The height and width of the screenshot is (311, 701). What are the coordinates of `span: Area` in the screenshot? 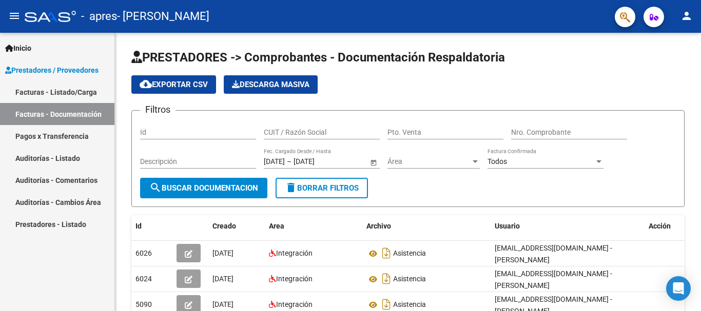 It's located at (276, 226).